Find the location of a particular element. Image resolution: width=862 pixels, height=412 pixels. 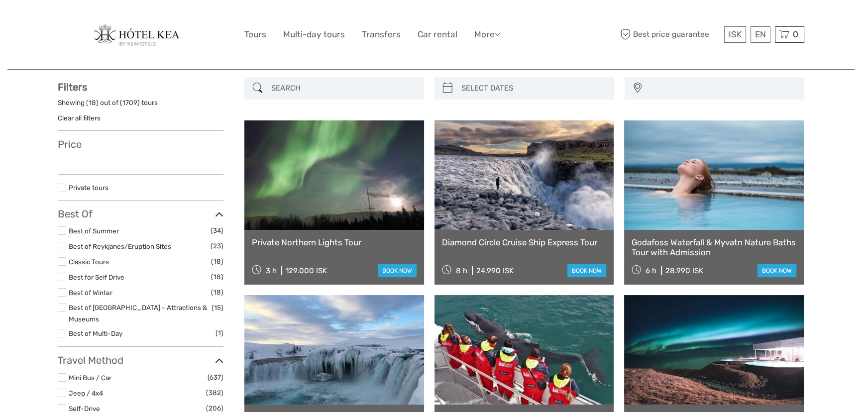

div: 24.990 ISK is located at coordinates (494, 271).